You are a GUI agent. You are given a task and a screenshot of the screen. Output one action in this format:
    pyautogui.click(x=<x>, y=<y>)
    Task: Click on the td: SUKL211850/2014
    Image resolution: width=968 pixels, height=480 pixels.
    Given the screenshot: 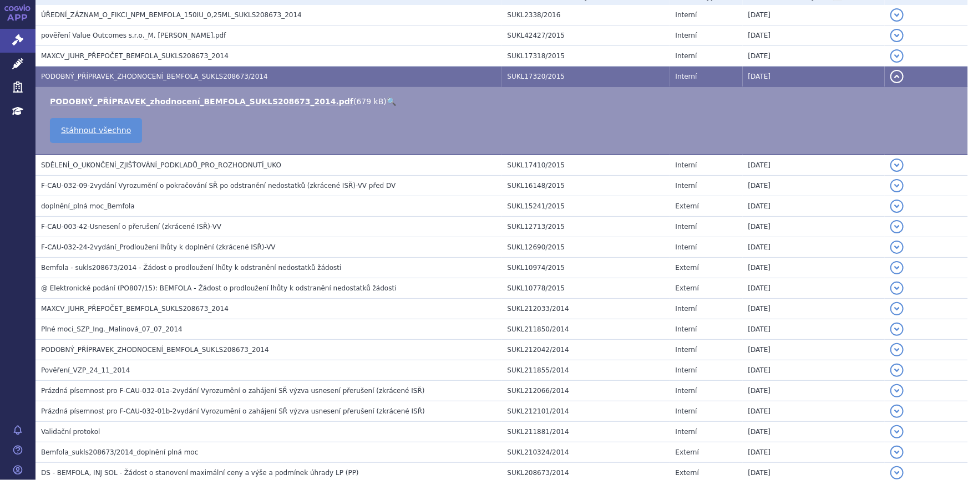 What is the action you would take?
    pyautogui.click(x=586, y=329)
    